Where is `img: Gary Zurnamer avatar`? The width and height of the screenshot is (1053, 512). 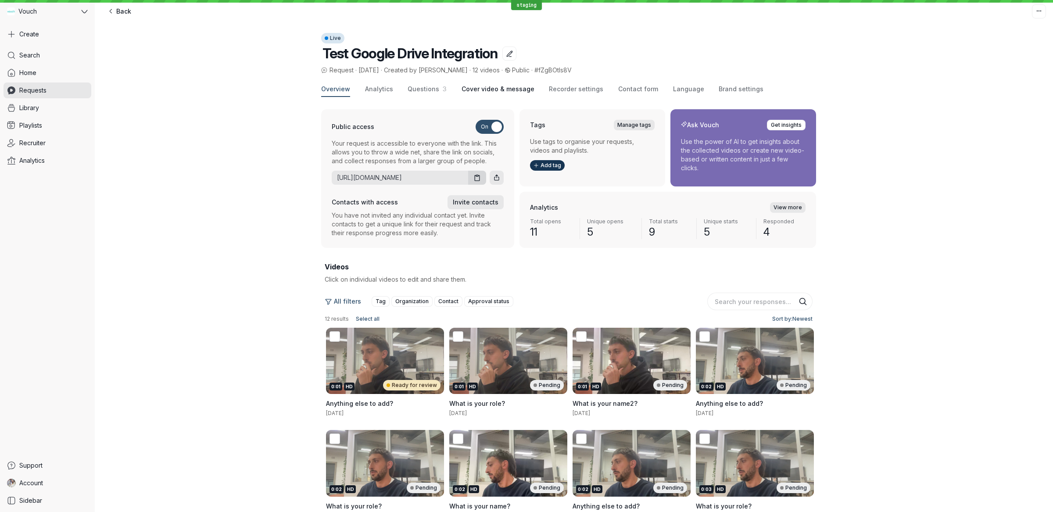
img: Gary Zurnamer avatar is located at coordinates (11, 483).